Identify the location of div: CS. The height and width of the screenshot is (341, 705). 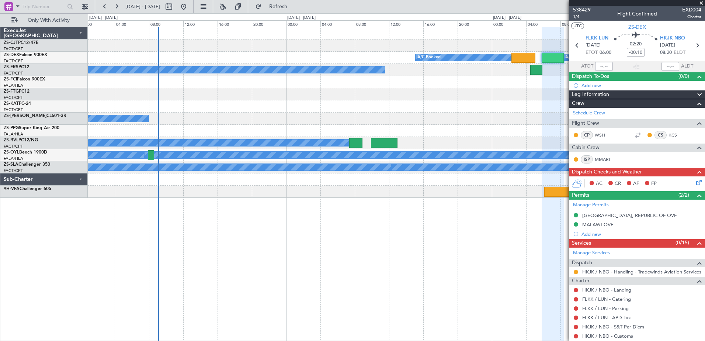
(660, 135).